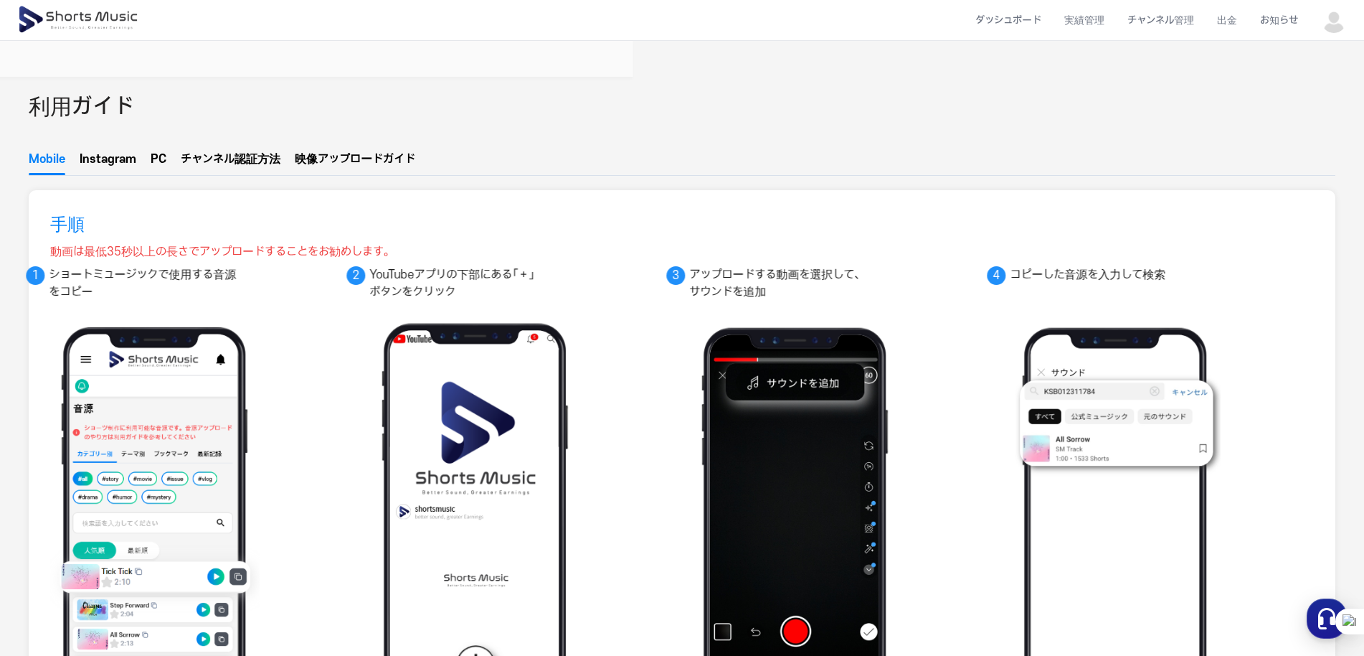 The width and height of the screenshot is (1364, 656). What do you see at coordinates (1161, 20) in the screenshot?
I see `a: チャンネル管理` at bounding box center [1161, 20].